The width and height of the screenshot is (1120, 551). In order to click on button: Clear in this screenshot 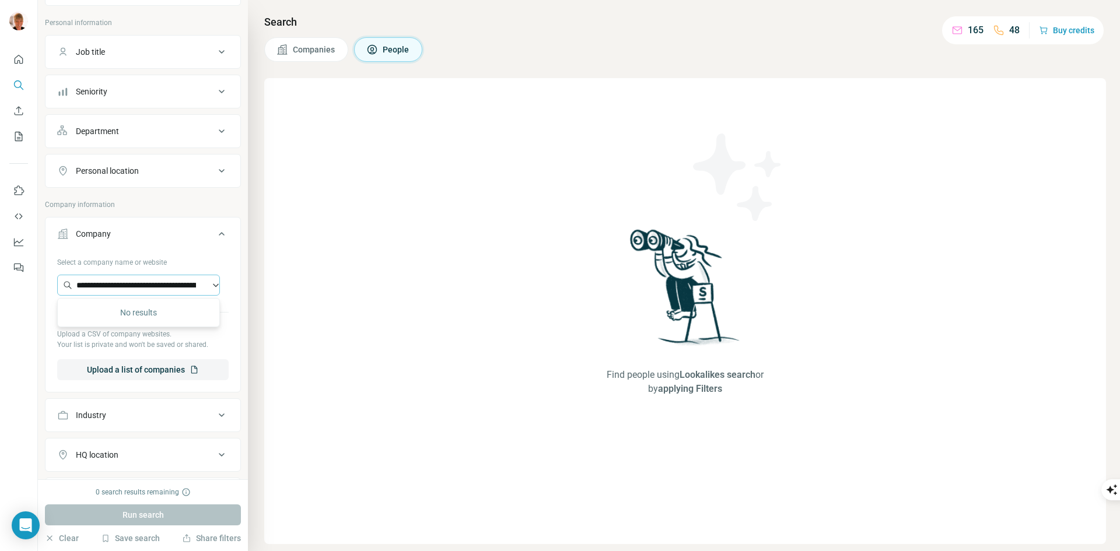, I will do `click(62, 538)`.